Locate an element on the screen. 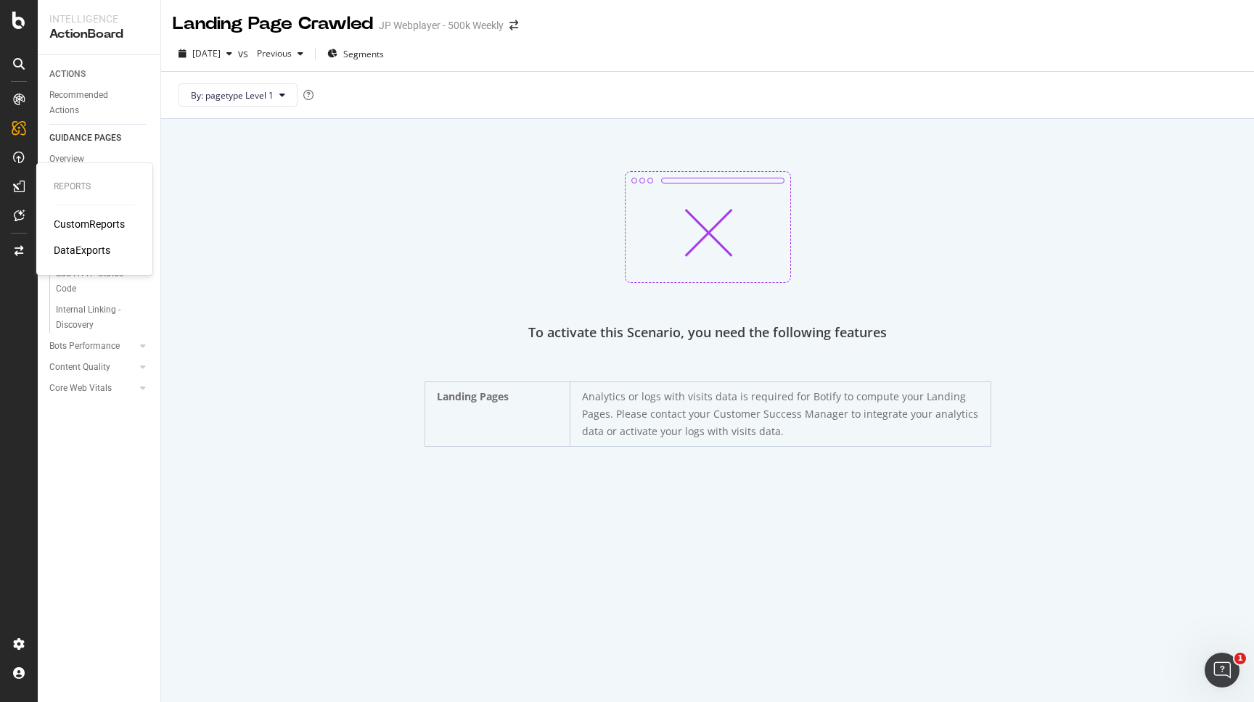 The image size is (1254, 702). a: Bad HTTP Status Code is located at coordinates (103, 282).